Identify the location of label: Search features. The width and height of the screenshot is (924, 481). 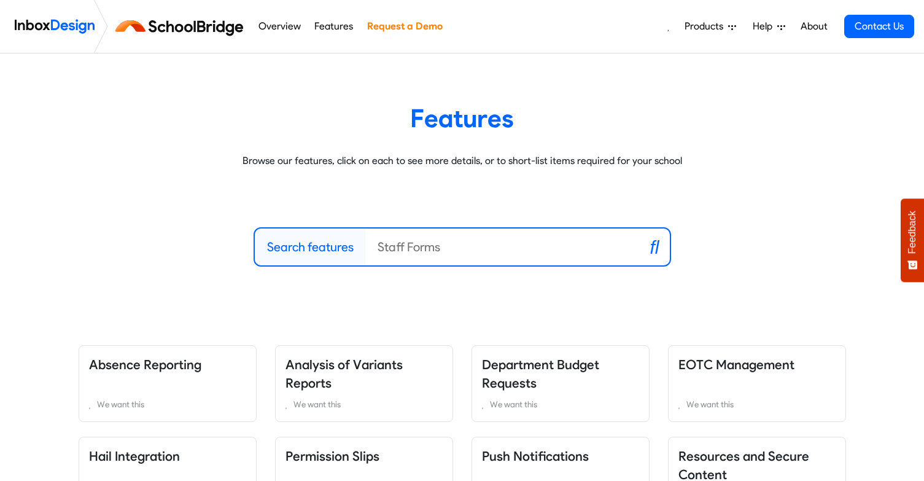
(310, 247).